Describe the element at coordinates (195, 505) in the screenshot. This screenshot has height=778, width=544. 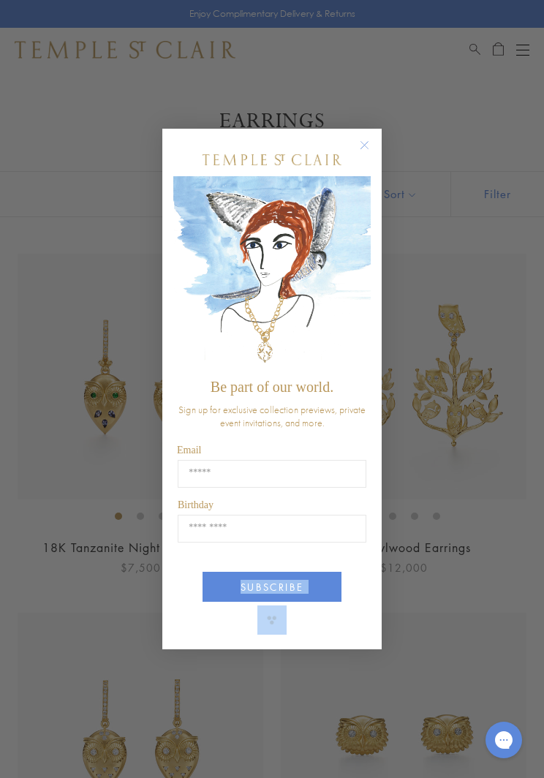
I see `span: Birthday` at that location.